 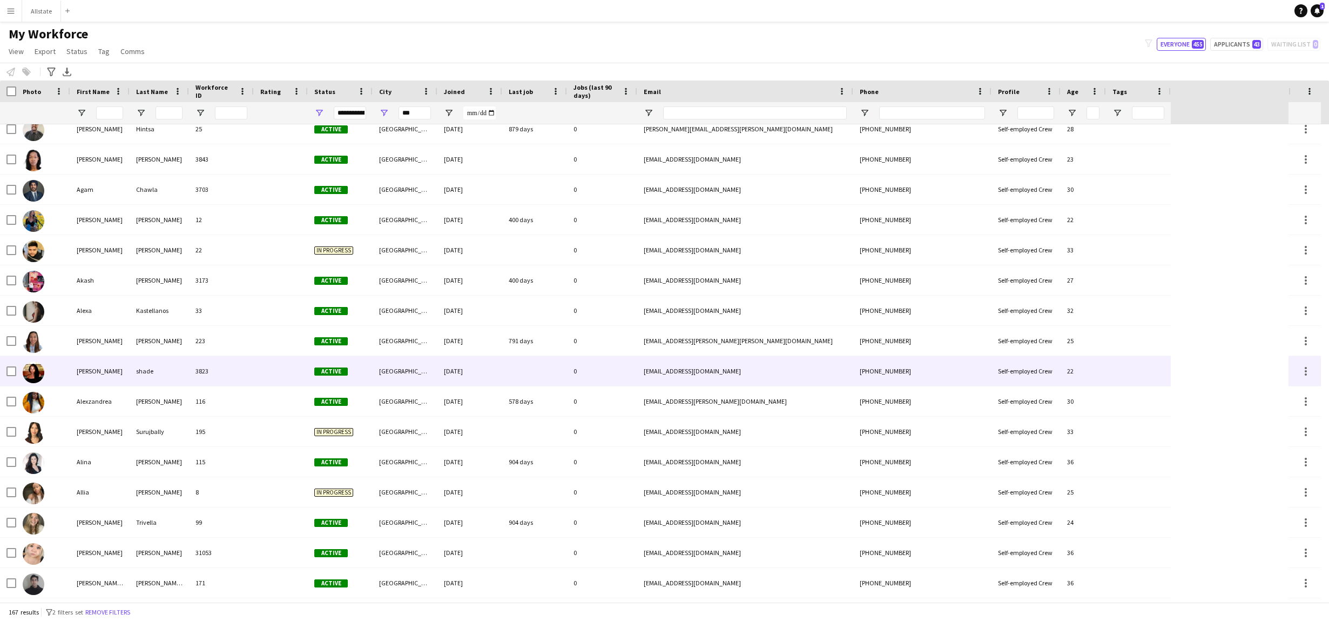 What do you see at coordinates (77, 51) in the screenshot?
I see `span: Status` at bounding box center [77, 51].